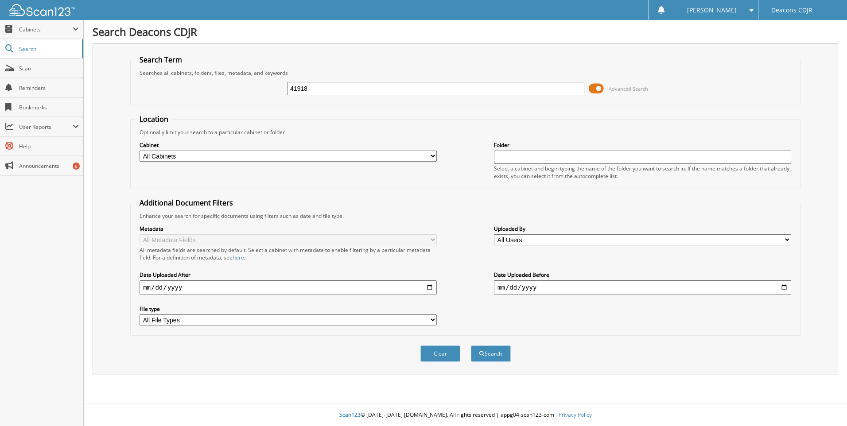 The height and width of the screenshot is (426, 847). I want to click on span: Advanced Search, so click(628, 89).